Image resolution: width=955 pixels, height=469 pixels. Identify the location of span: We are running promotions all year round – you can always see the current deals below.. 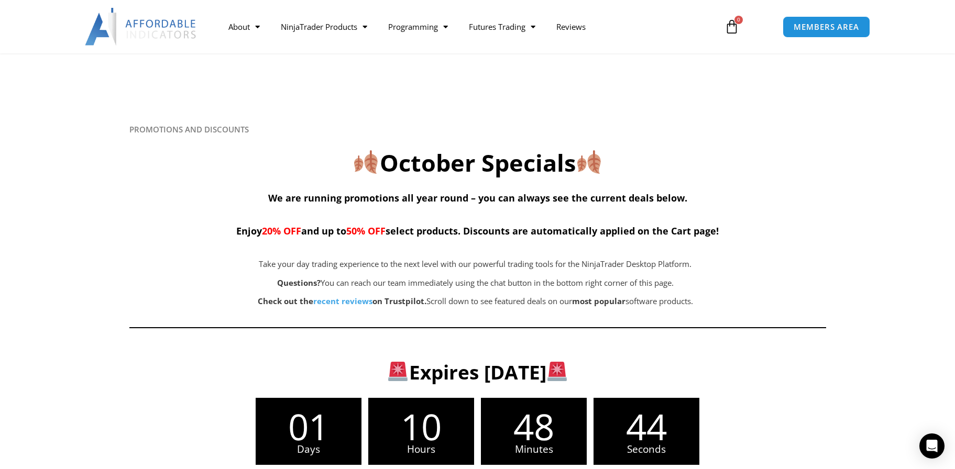
(478, 198).